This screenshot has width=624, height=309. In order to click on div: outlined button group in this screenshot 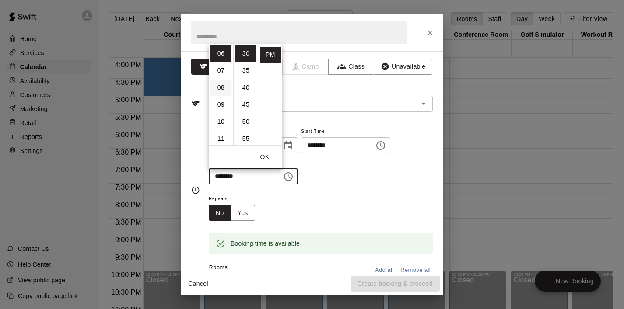, I will do `click(232, 213)`.